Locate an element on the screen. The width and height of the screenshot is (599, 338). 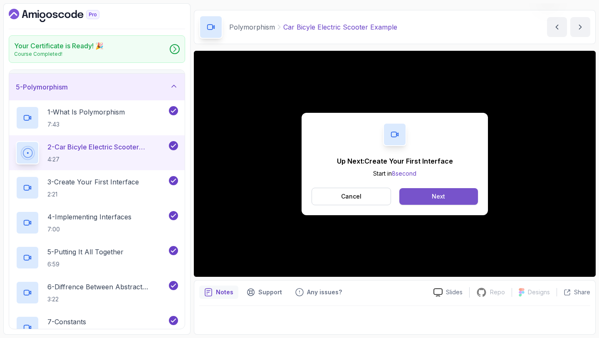
p: 4:27 is located at coordinates (107, 159).